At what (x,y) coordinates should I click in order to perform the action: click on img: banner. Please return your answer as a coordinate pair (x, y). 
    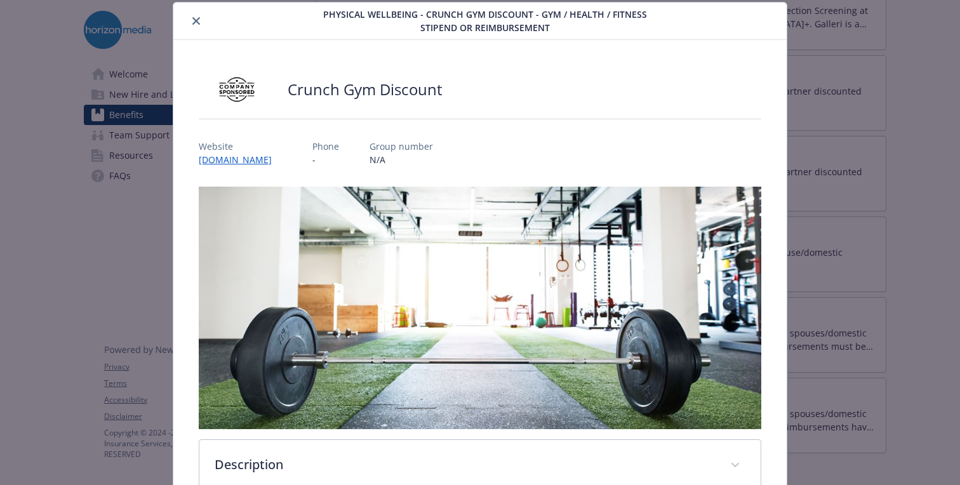
    Looking at the image, I should click on (480, 308).